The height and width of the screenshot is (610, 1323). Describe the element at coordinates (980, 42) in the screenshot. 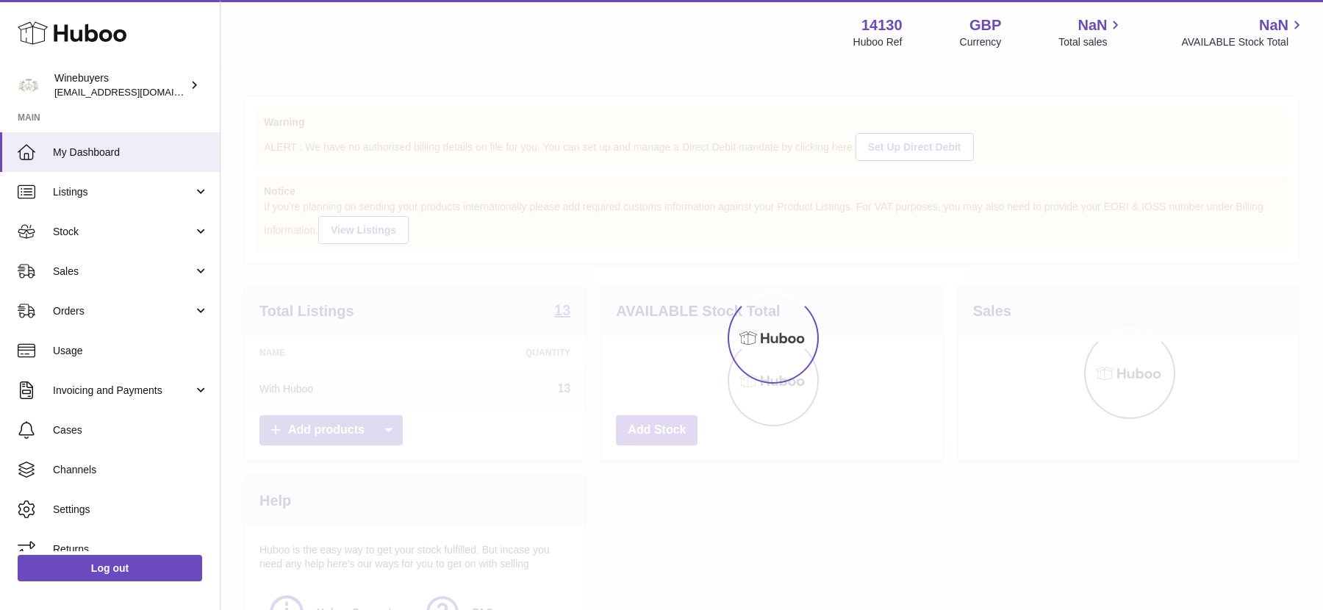

I see `div: Currency` at that location.